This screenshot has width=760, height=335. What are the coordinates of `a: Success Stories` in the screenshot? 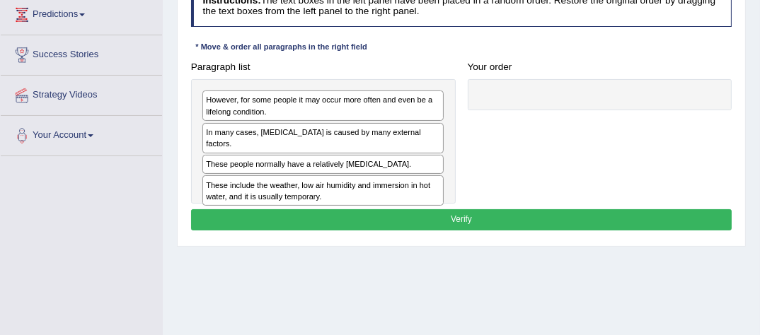 It's located at (81, 53).